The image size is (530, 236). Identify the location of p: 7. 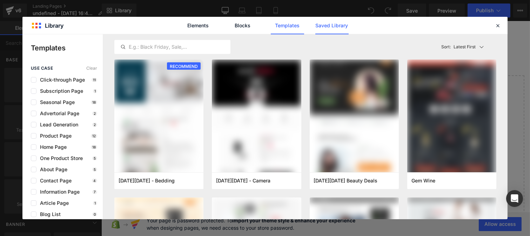
(95, 192).